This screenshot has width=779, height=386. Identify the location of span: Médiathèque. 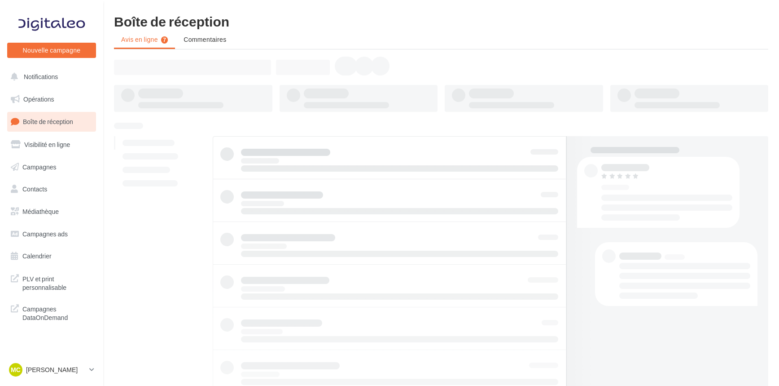
(40, 211).